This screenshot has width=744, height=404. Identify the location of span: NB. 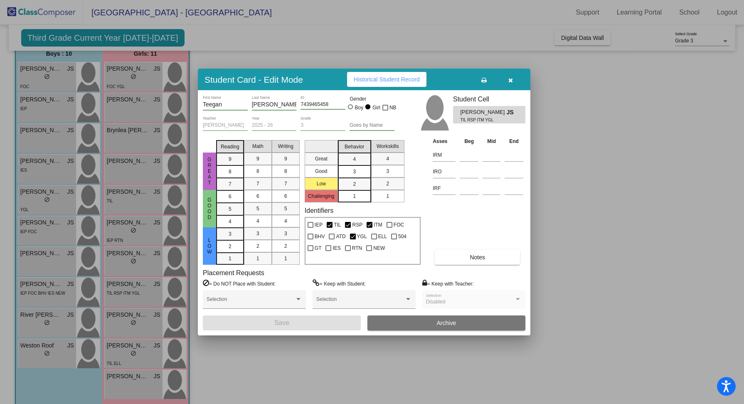
(393, 108).